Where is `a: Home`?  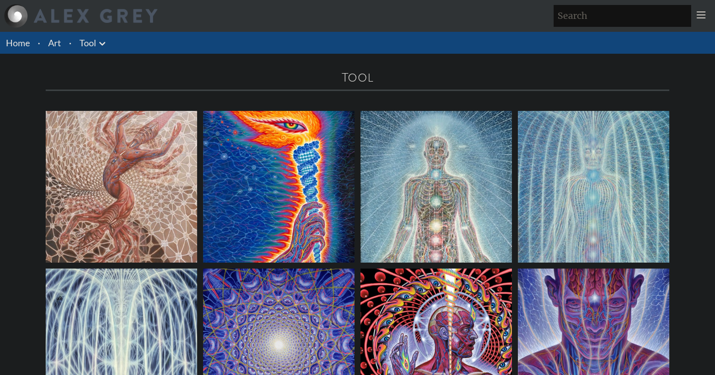
a: Home is located at coordinates (18, 43).